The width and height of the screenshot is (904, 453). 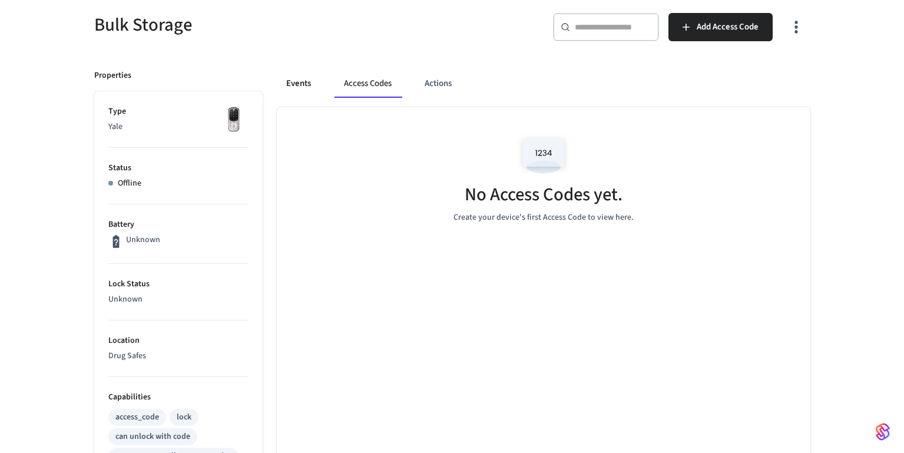 What do you see at coordinates (544, 156) in the screenshot?
I see `img: Access Codes Empty State` at bounding box center [544, 156].